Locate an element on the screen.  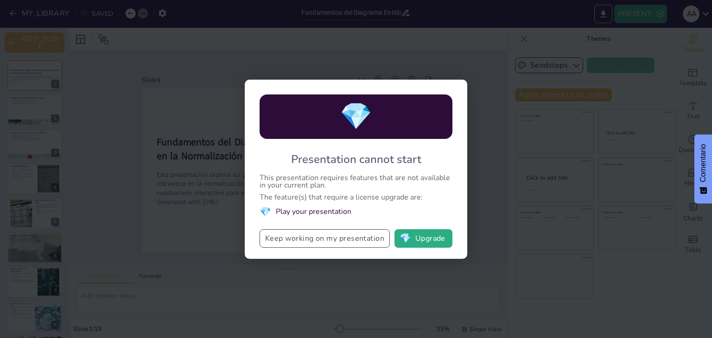
div: The feature(s) that require a license upgrade are: is located at coordinates (356, 197).